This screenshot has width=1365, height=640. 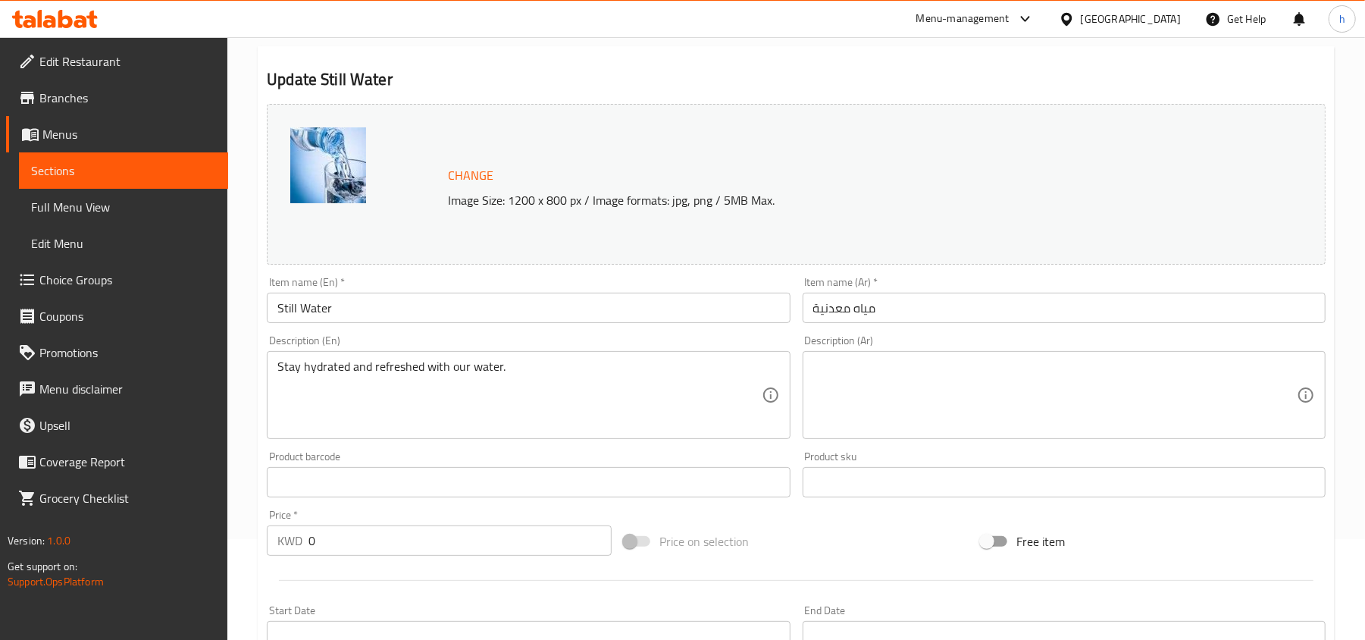 What do you see at coordinates (127, 389) in the screenshot?
I see `span: Menu disclaimer` at bounding box center [127, 389].